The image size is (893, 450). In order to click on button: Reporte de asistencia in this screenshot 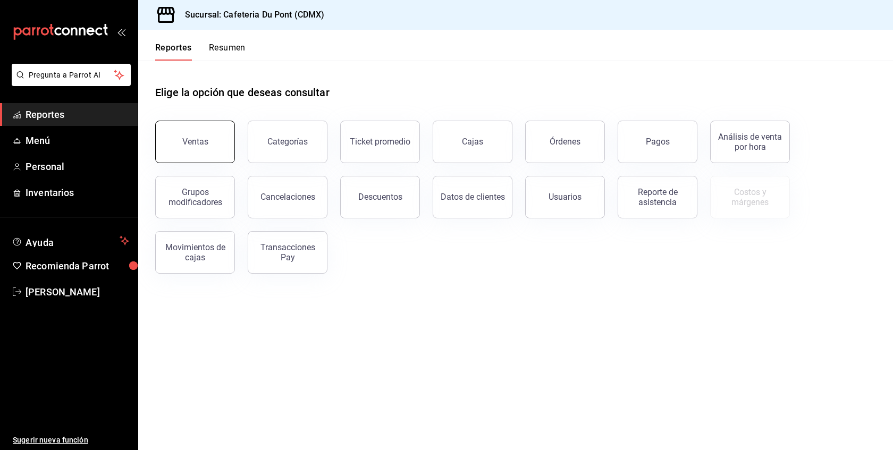, I will do `click(657, 197)`.